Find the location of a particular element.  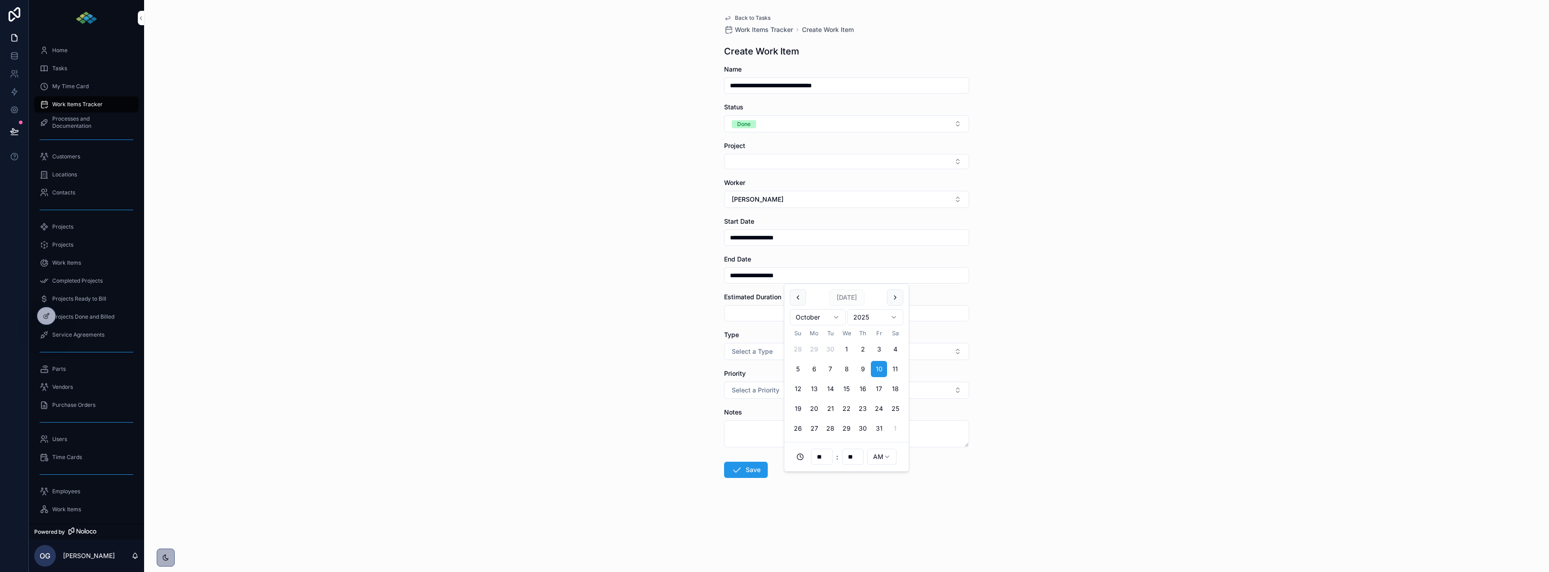

th: Saturday is located at coordinates (895, 333).